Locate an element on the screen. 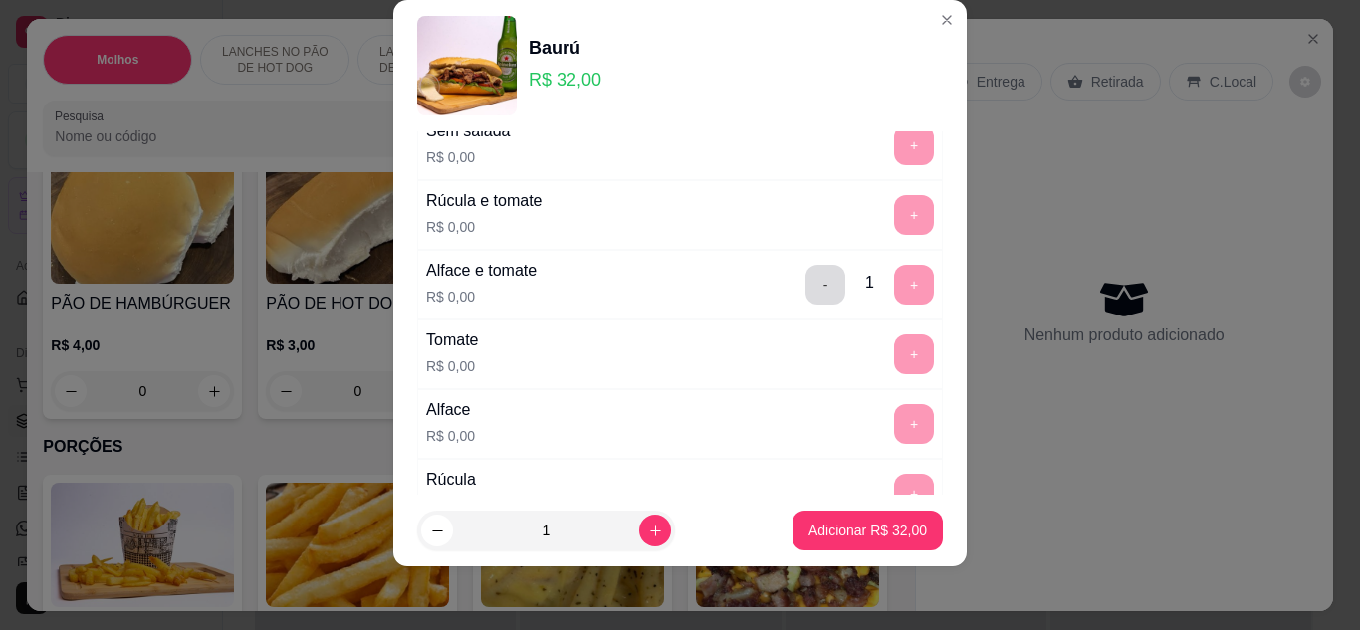 The height and width of the screenshot is (630, 1360). div: Tomate is located at coordinates (452, 341).